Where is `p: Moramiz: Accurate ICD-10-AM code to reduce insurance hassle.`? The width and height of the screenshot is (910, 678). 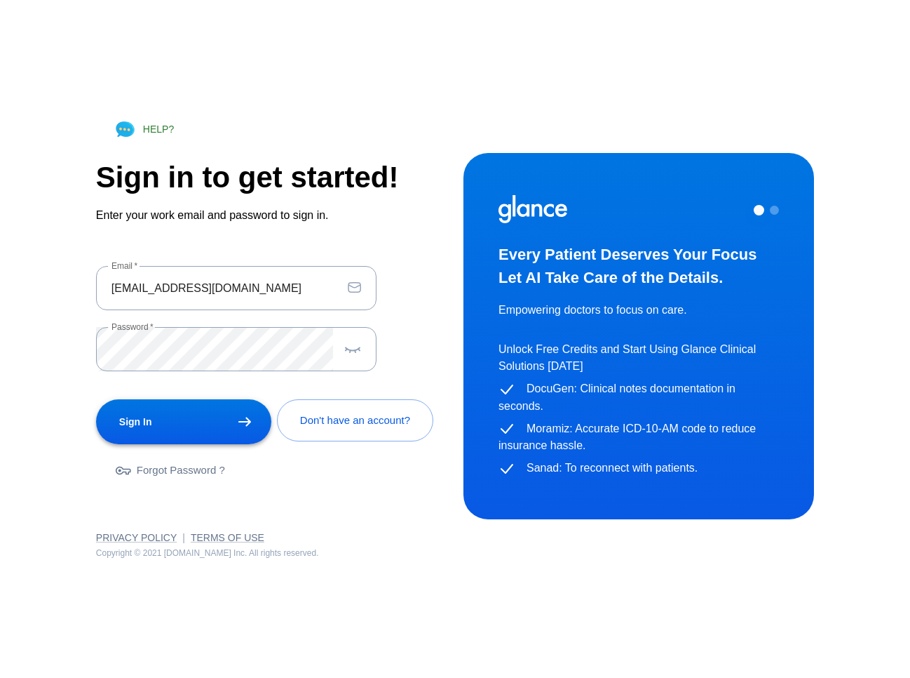
p: Moramiz: Accurate ICD-10-AM code to reduce insurance hassle. is located at coordinates (639, 437).